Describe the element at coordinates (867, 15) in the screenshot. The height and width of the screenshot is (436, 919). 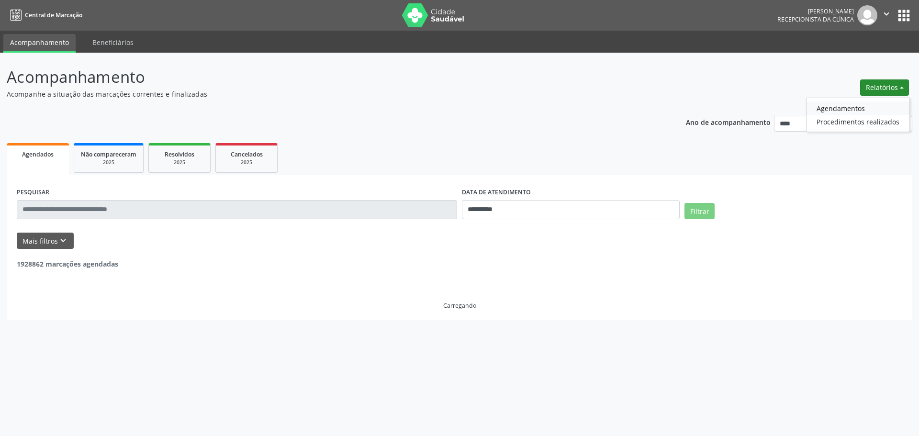
I see `img: img` at that location.